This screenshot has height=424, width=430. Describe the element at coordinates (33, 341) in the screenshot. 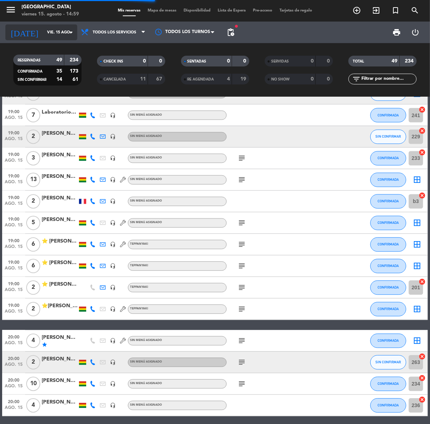

I see `span: 4` at that location.